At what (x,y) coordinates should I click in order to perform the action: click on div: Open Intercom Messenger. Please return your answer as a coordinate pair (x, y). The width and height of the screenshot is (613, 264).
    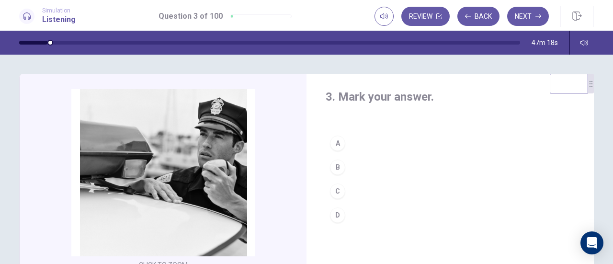
    Looking at the image, I should click on (592, 243).